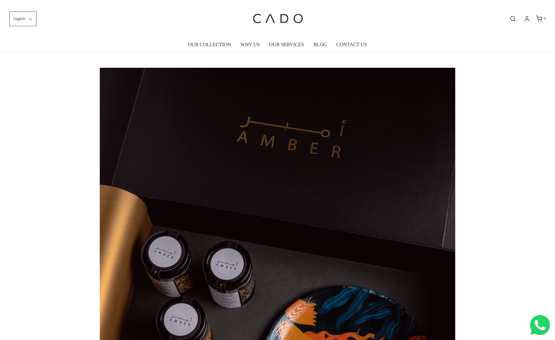  Describe the element at coordinates (287, 45) in the screenshot. I see `a: OUR SERVICES` at that location.